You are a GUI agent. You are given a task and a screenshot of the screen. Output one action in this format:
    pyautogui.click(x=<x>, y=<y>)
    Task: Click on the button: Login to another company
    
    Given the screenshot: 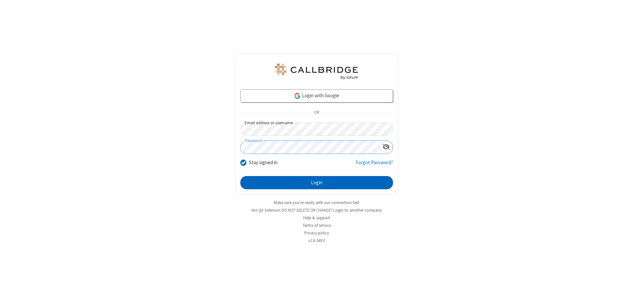 What is the action you would take?
    pyautogui.click(x=357, y=210)
    